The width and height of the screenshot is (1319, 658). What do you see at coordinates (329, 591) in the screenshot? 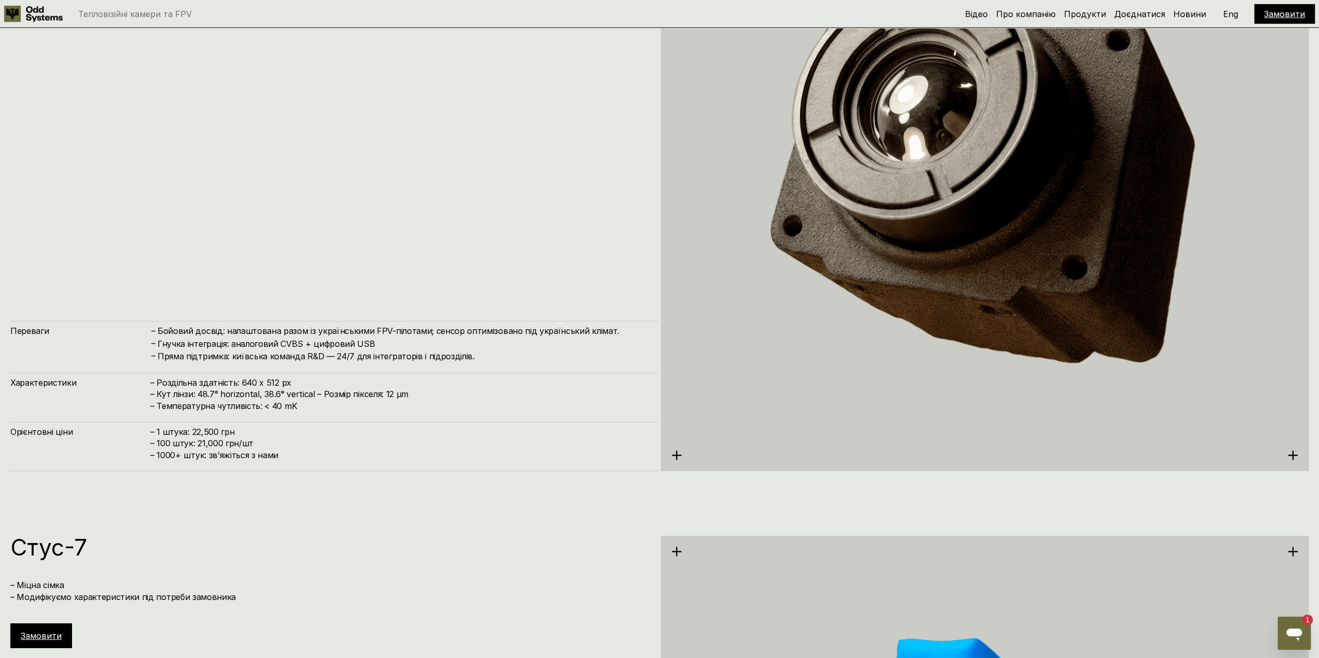
I see `h4: – Міцна сімка – Модифікуємо характеристики під потреби замовника` at bounding box center [329, 591].